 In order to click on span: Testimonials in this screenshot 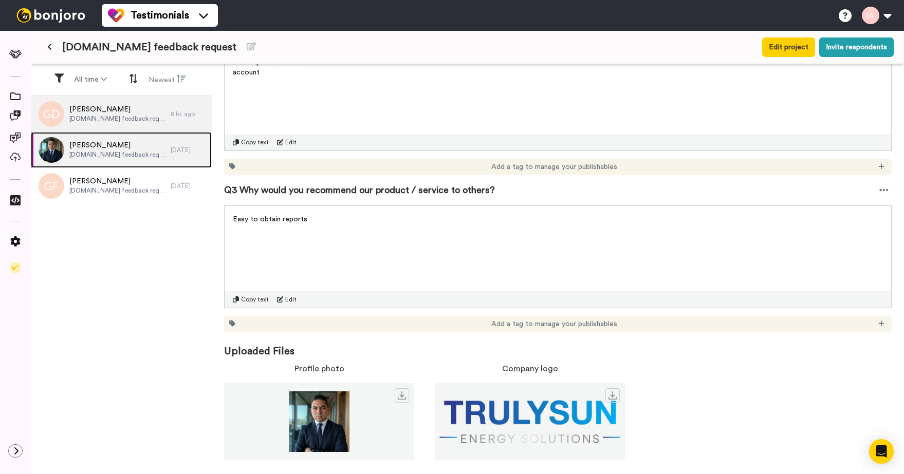, I will do `click(160, 15)`.